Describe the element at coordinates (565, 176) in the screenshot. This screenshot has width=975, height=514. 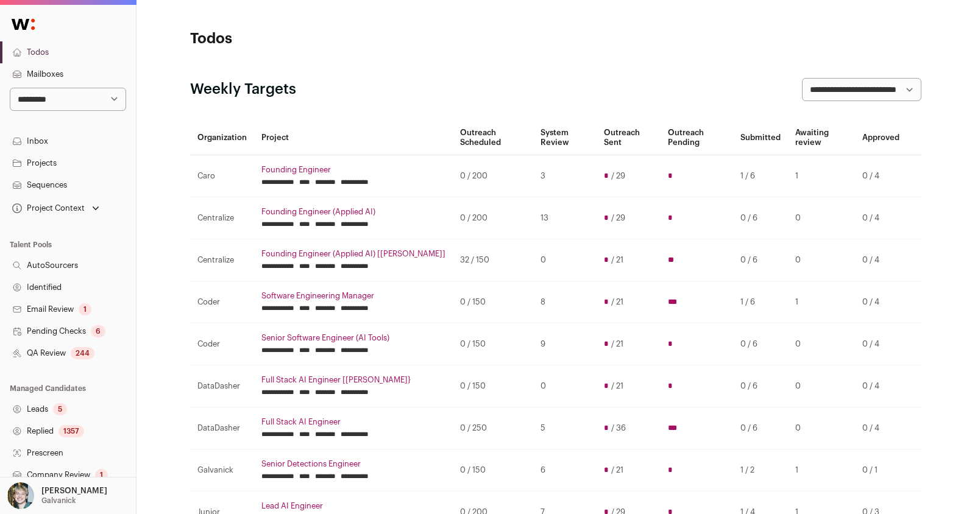
I see `td: 3` at that location.